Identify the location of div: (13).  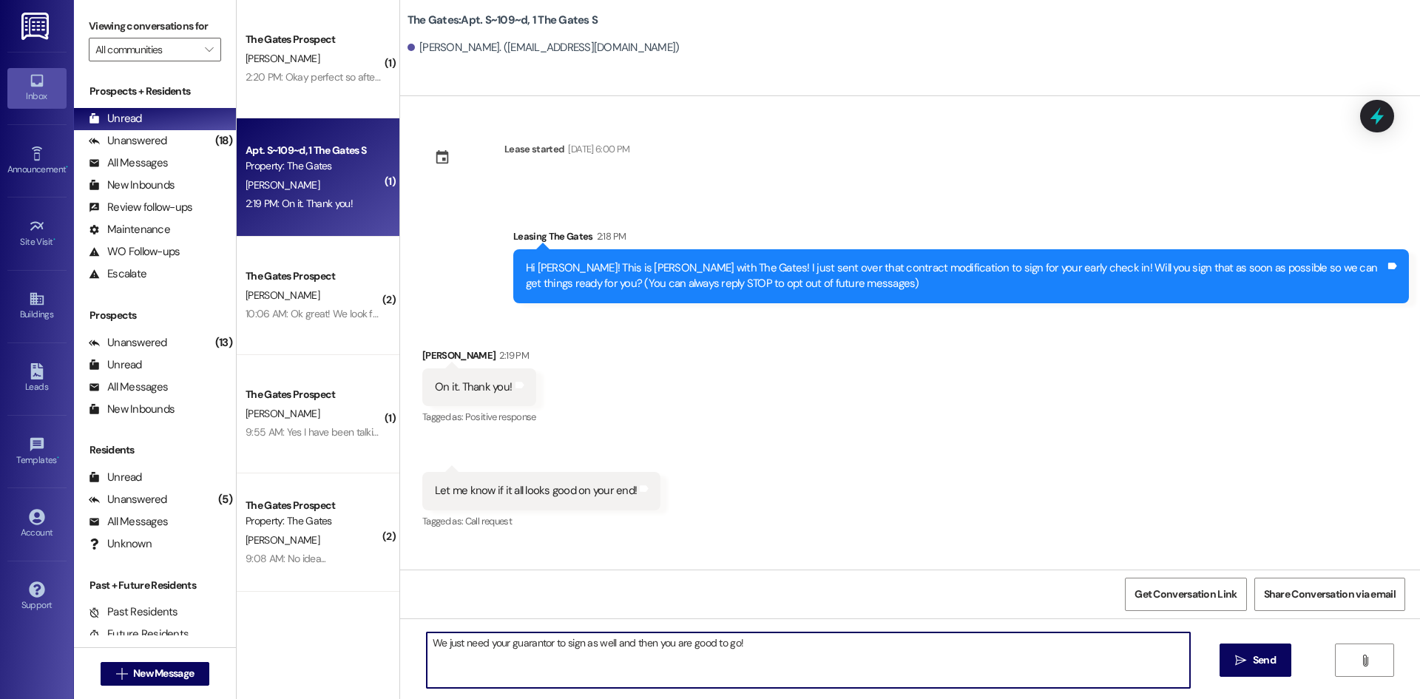
(223, 342).